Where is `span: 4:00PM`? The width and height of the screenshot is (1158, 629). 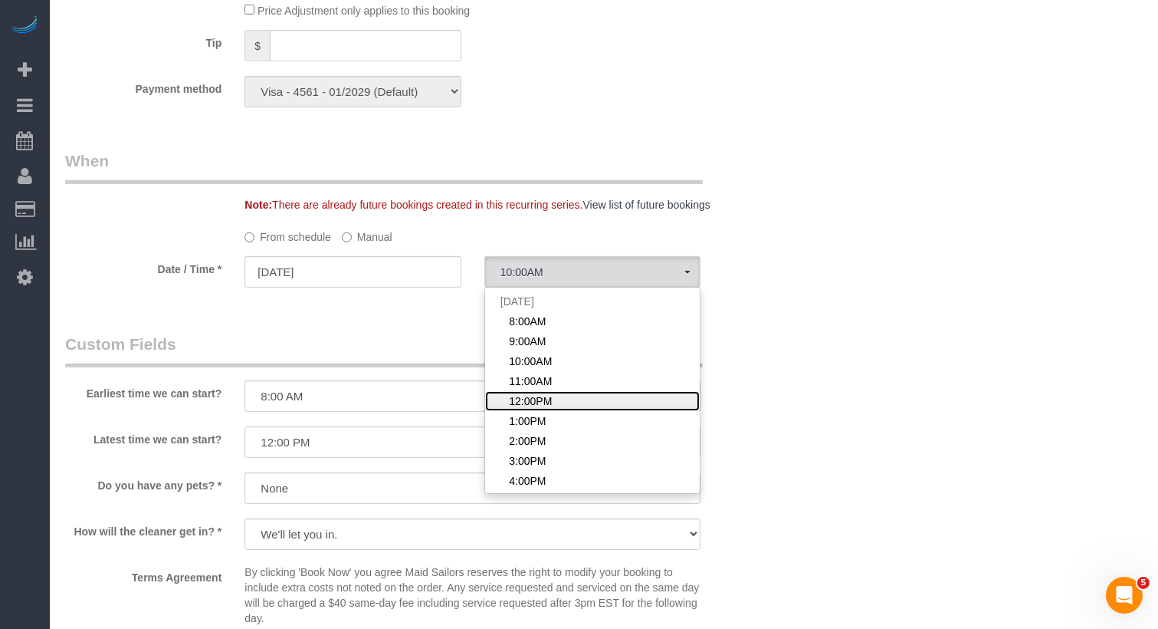
span: 4:00PM is located at coordinates (527, 481).